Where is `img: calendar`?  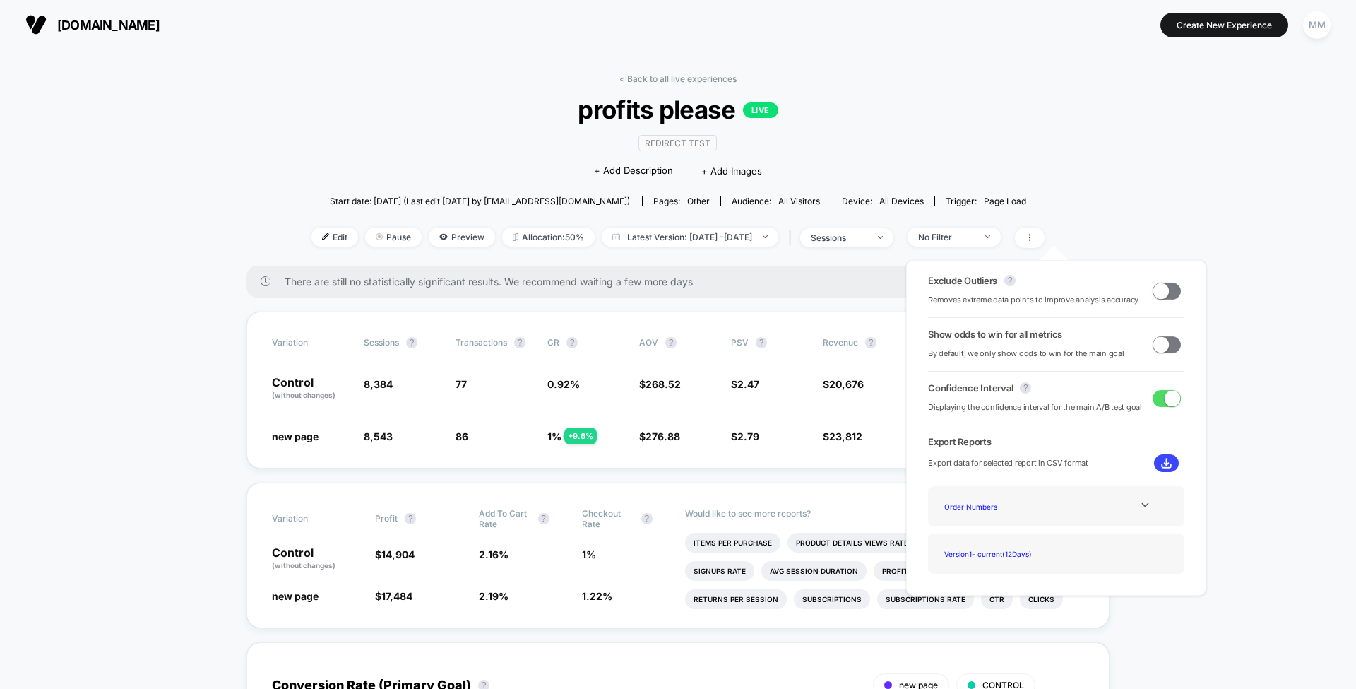
img: calendar is located at coordinates (616, 237).